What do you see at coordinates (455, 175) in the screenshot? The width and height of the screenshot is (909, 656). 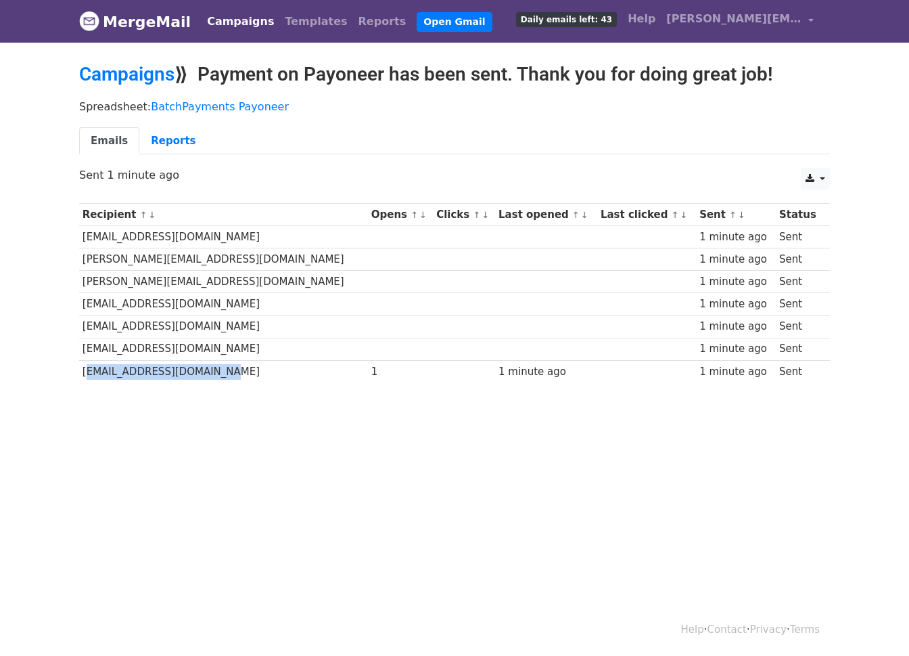 I see `p: Sent 1 minute ago` at bounding box center [455, 175].